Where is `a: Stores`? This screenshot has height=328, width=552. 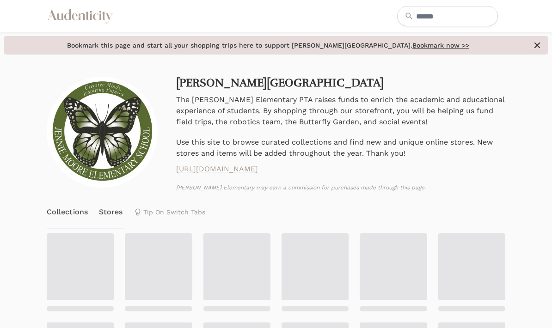
a: Stores is located at coordinates (111, 212).